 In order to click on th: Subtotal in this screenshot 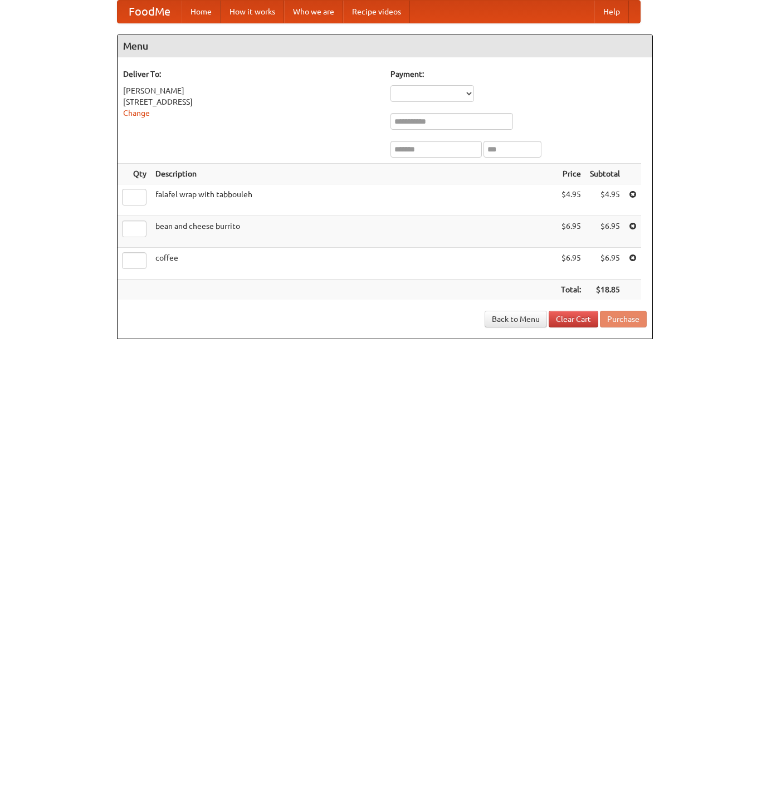, I will do `click(605, 174)`.